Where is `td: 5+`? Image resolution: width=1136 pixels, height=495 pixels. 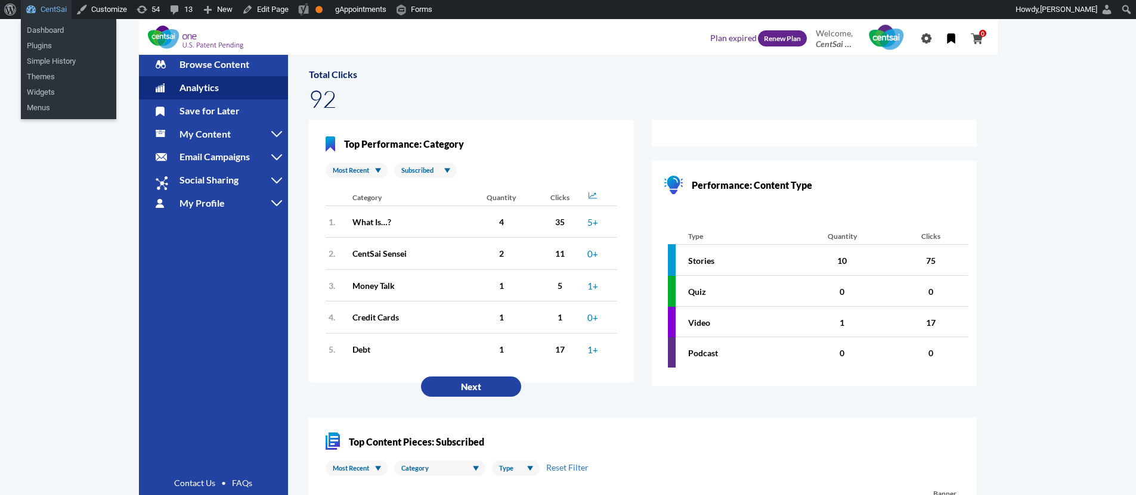 td: 5+ is located at coordinates (600, 222).